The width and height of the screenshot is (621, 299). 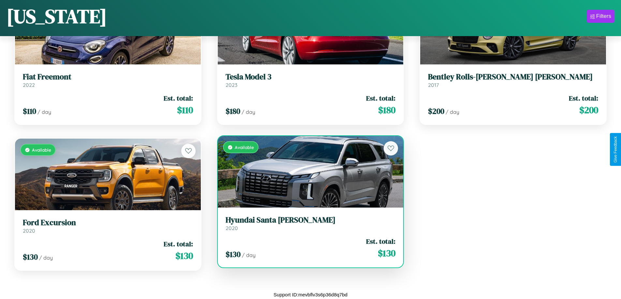 What do you see at coordinates (310, 295) in the screenshot?
I see `p: Support ID: mevbflv3s6p36d8q7bd` at bounding box center [310, 295].